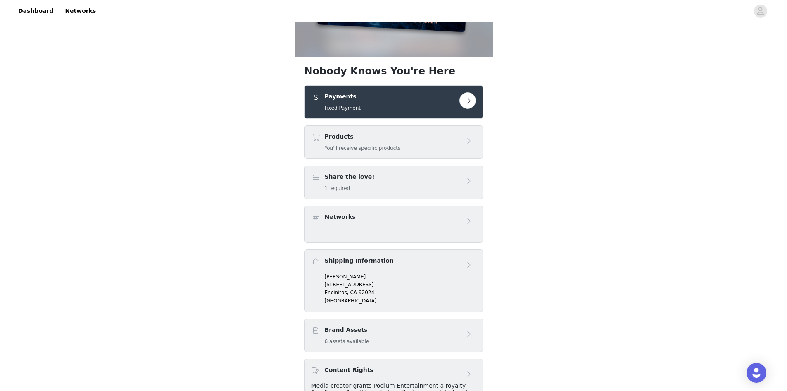 The width and height of the screenshot is (787, 391). I want to click on a: Networks, so click(80, 11).